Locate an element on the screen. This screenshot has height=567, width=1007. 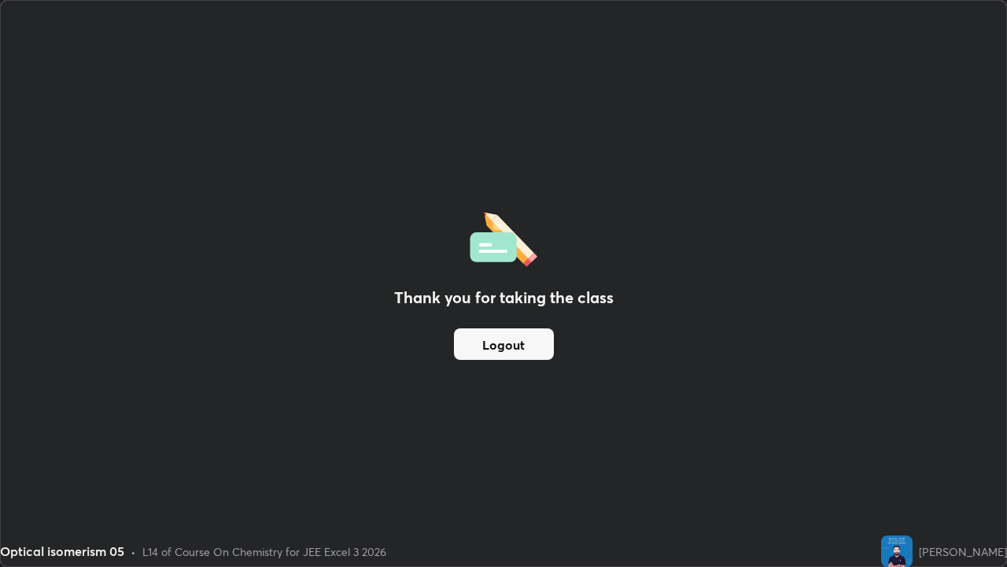
div: L14 of Course On Chemistry for JEE Excel 3 2026 is located at coordinates (264, 551).